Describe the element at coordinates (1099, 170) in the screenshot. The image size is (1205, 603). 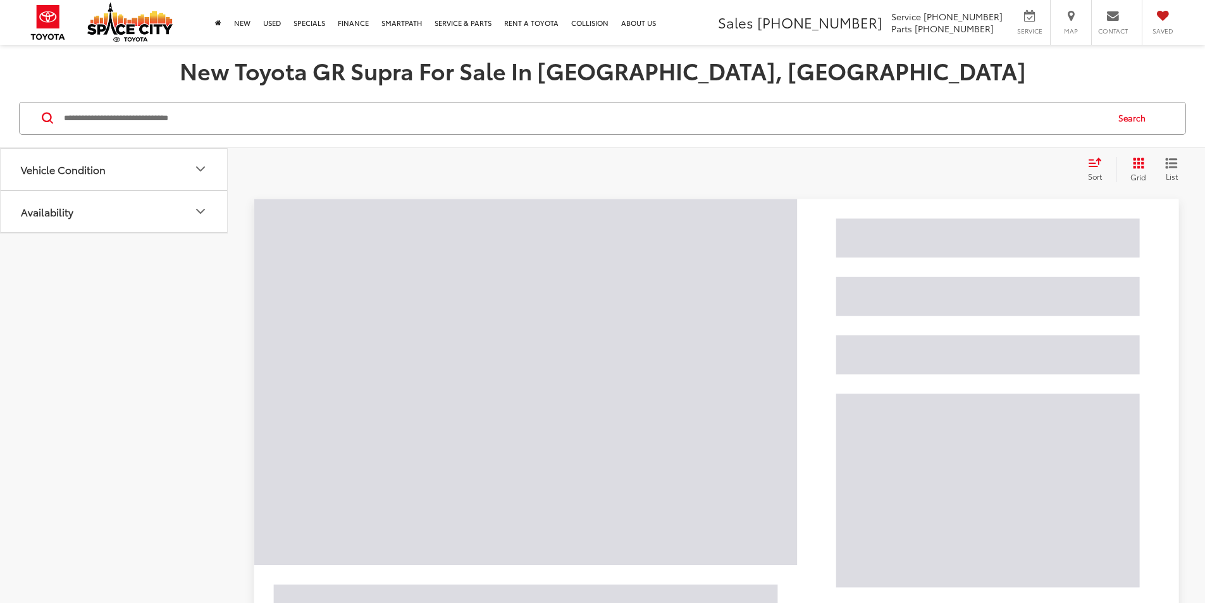
I see `button: Select sort value` at that location.